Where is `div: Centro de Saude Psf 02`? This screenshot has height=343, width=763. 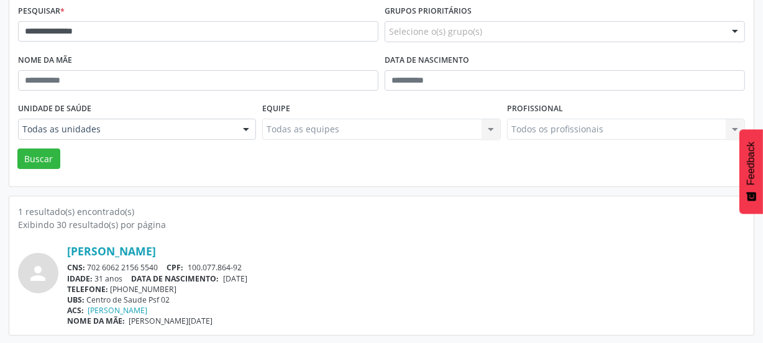
div: Centro de Saude Psf 02 is located at coordinates (406, 299).